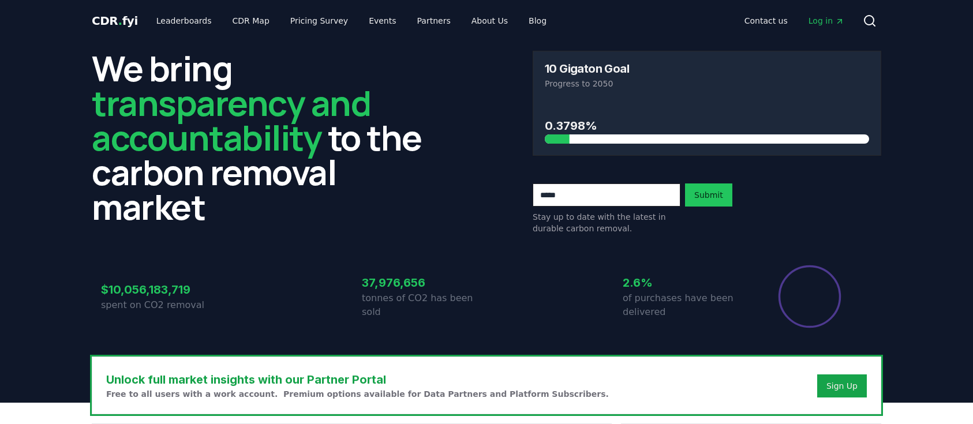 Image resolution: width=973 pixels, height=424 pixels. Describe the element at coordinates (163, 305) in the screenshot. I see `p: spent on CO2 removal` at that location.